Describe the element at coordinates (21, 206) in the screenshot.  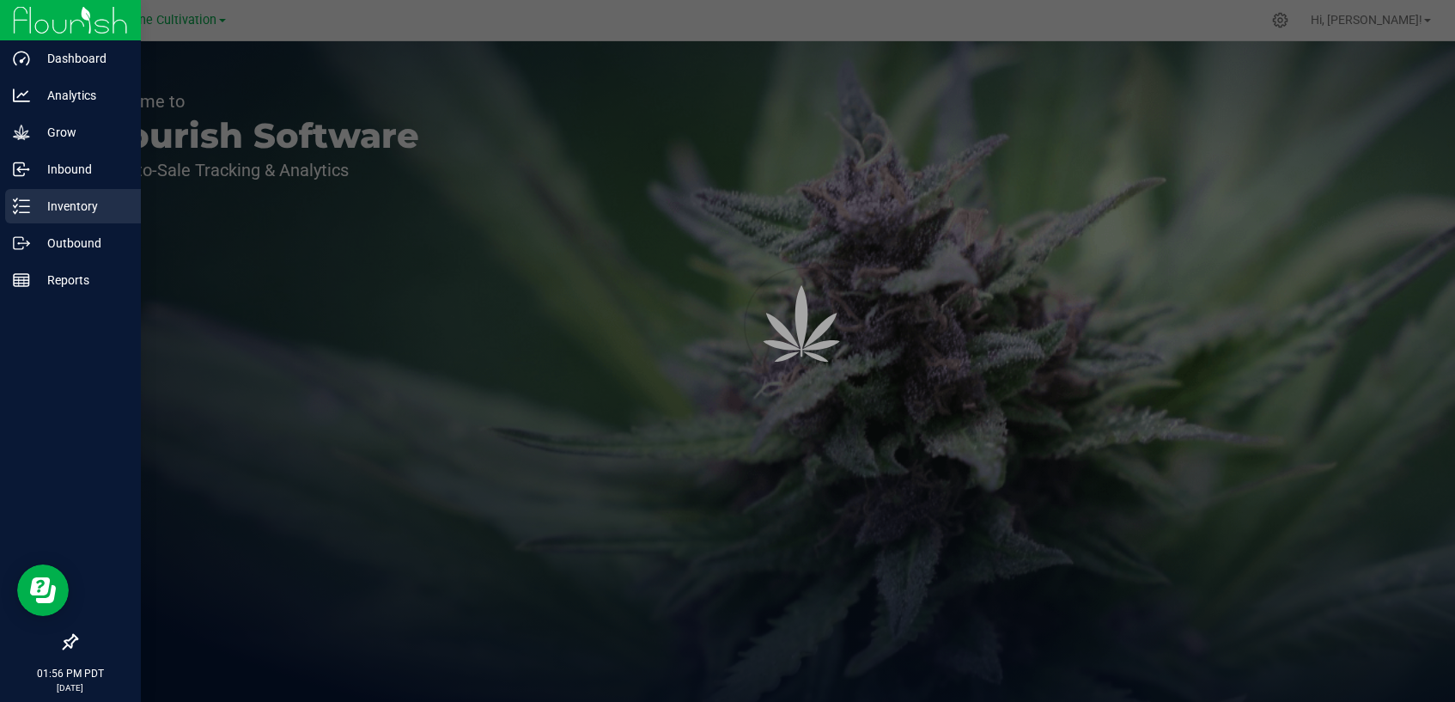
I see `inline-svg: Inventory` at that location.